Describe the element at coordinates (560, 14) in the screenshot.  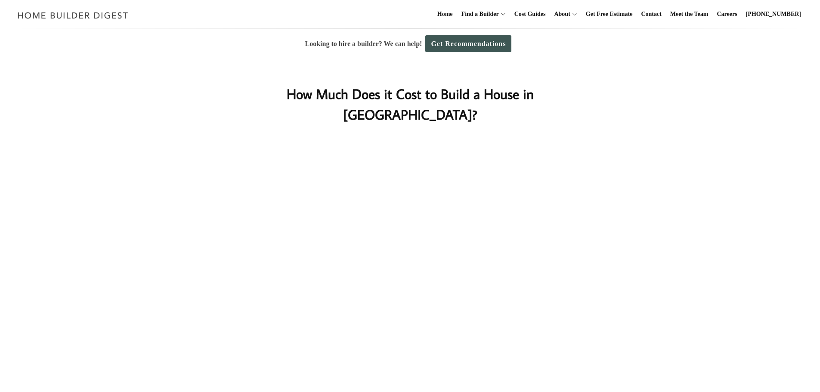
I see `a: About` at that location.